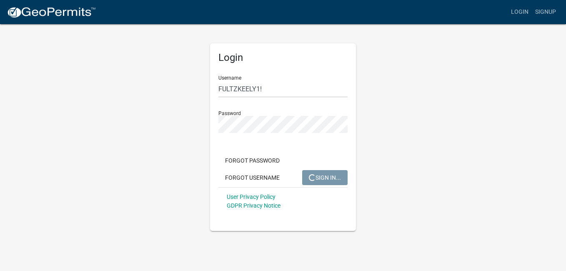  What do you see at coordinates (325, 178) in the screenshot?
I see `button: SIGN IN...` at bounding box center [325, 178].